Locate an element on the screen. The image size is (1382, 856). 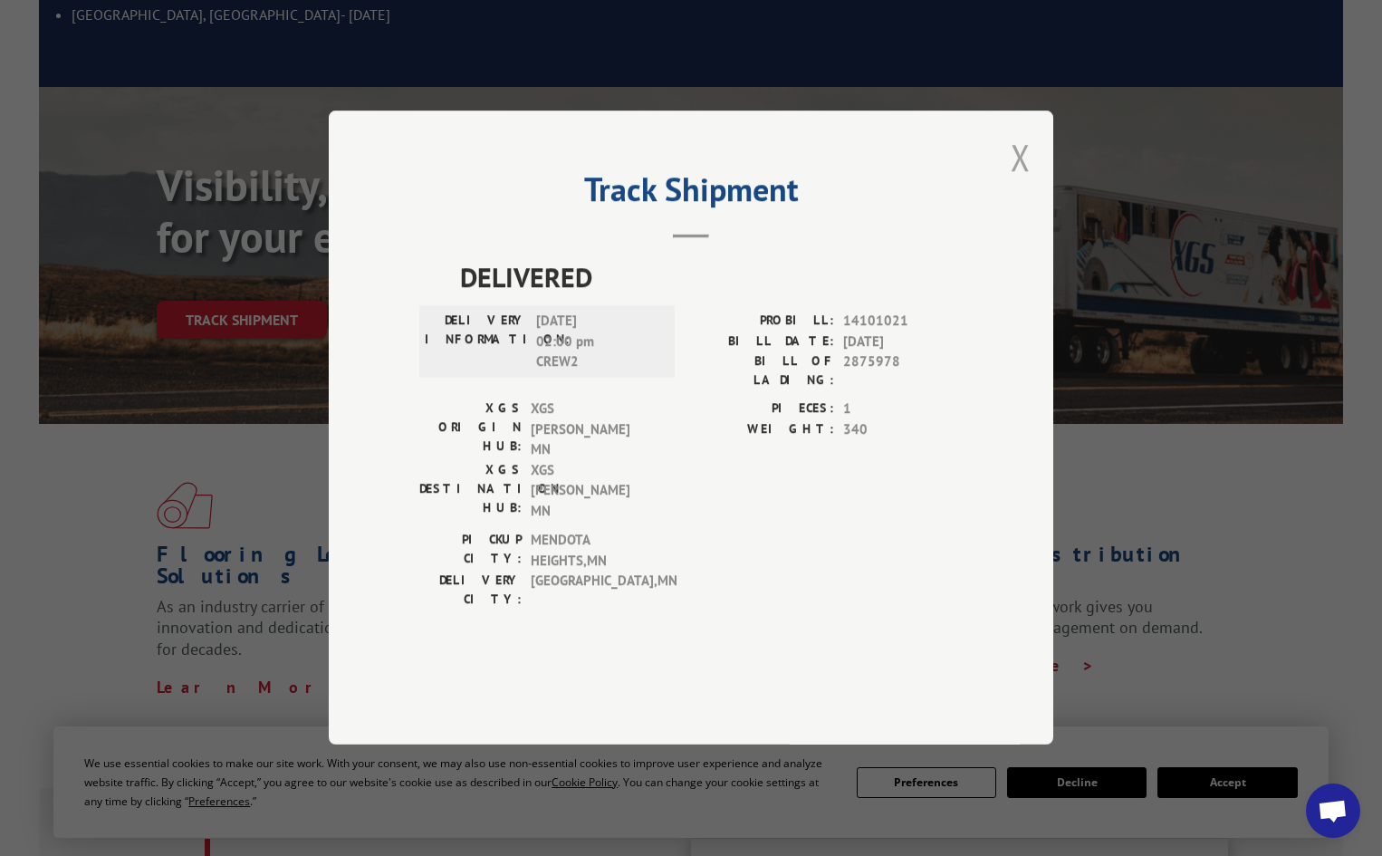
label: XGS DESTINATION HUB: is located at coordinates (470, 491).